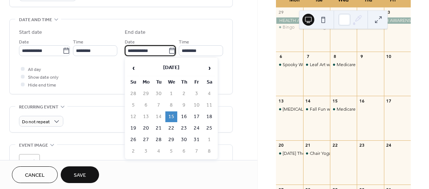 The height and width of the screenshot is (189, 429). Describe the element at coordinates (197, 140) in the screenshot. I see `td: 31` at that location.